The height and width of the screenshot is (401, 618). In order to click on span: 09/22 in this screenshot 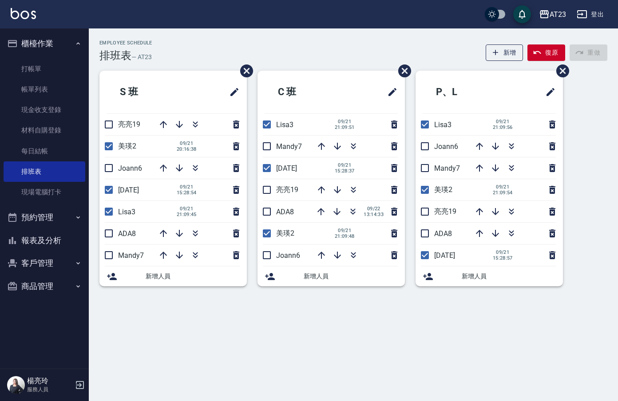, I will do `click(374, 208)`.